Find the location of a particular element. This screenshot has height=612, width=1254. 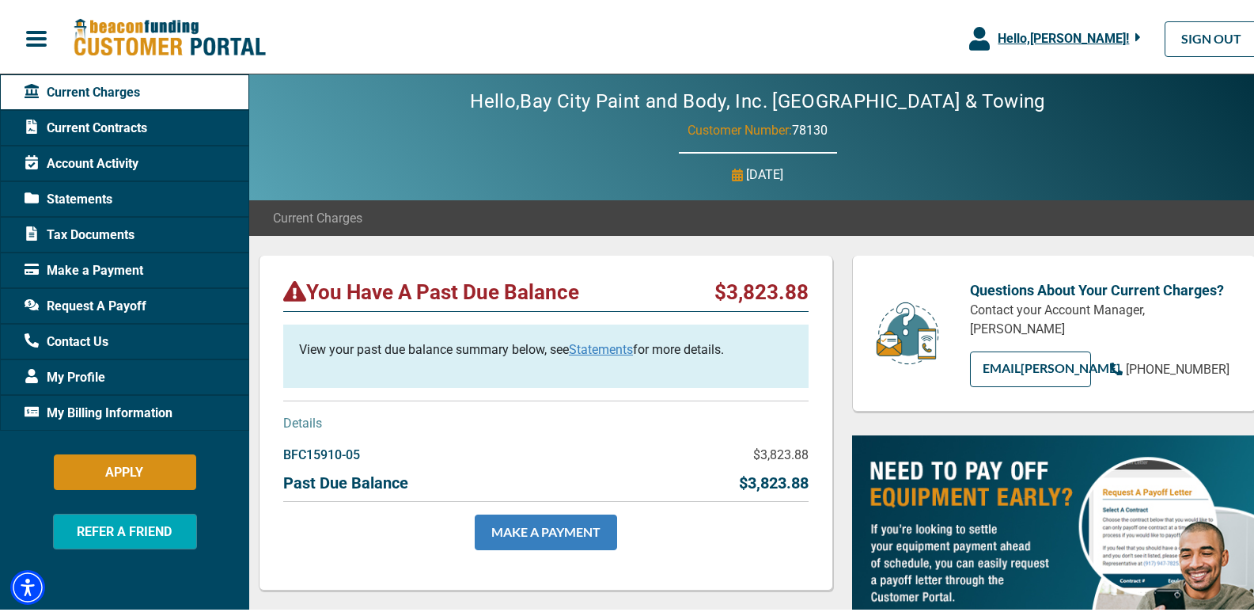

button: APPLY is located at coordinates (125, 468).